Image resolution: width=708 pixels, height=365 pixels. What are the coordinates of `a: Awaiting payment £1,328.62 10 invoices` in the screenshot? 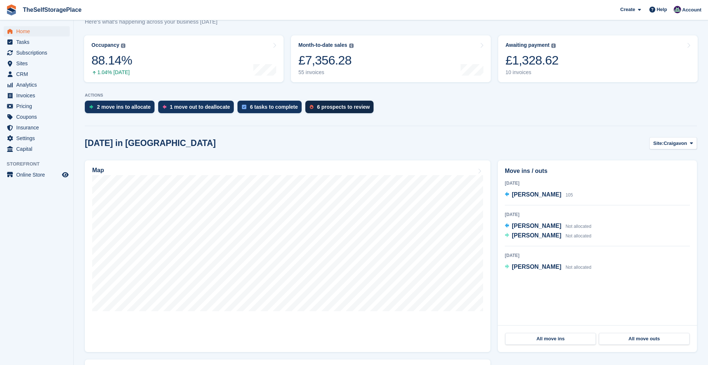 It's located at (597, 59).